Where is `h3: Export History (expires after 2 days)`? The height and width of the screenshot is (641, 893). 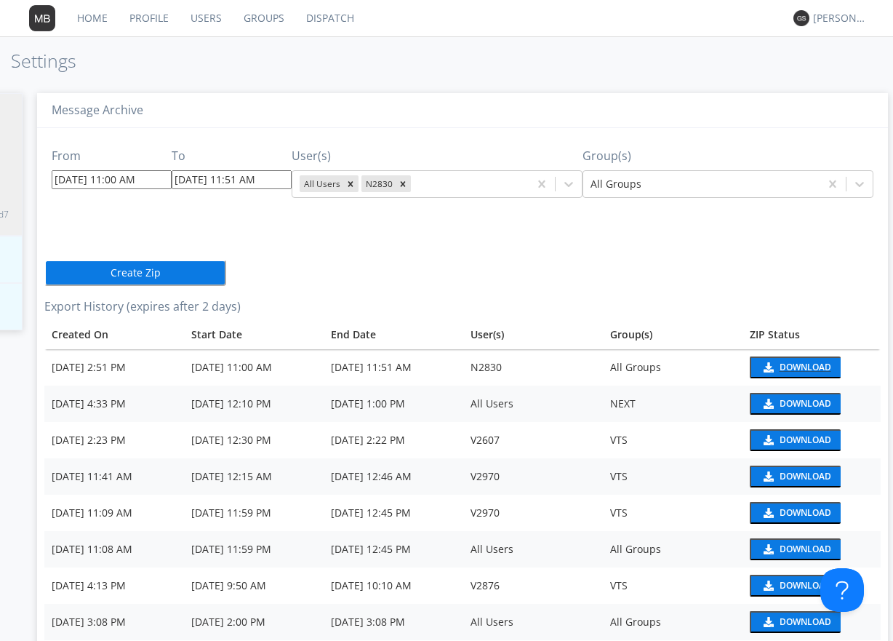
h3: Export History (expires after 2 days) is located at coordinates (462, 307).